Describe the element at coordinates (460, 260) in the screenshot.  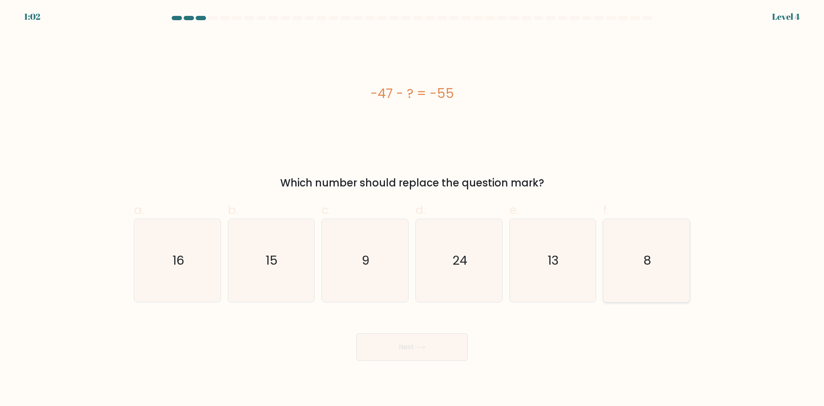
I see `text: 24` at that location.